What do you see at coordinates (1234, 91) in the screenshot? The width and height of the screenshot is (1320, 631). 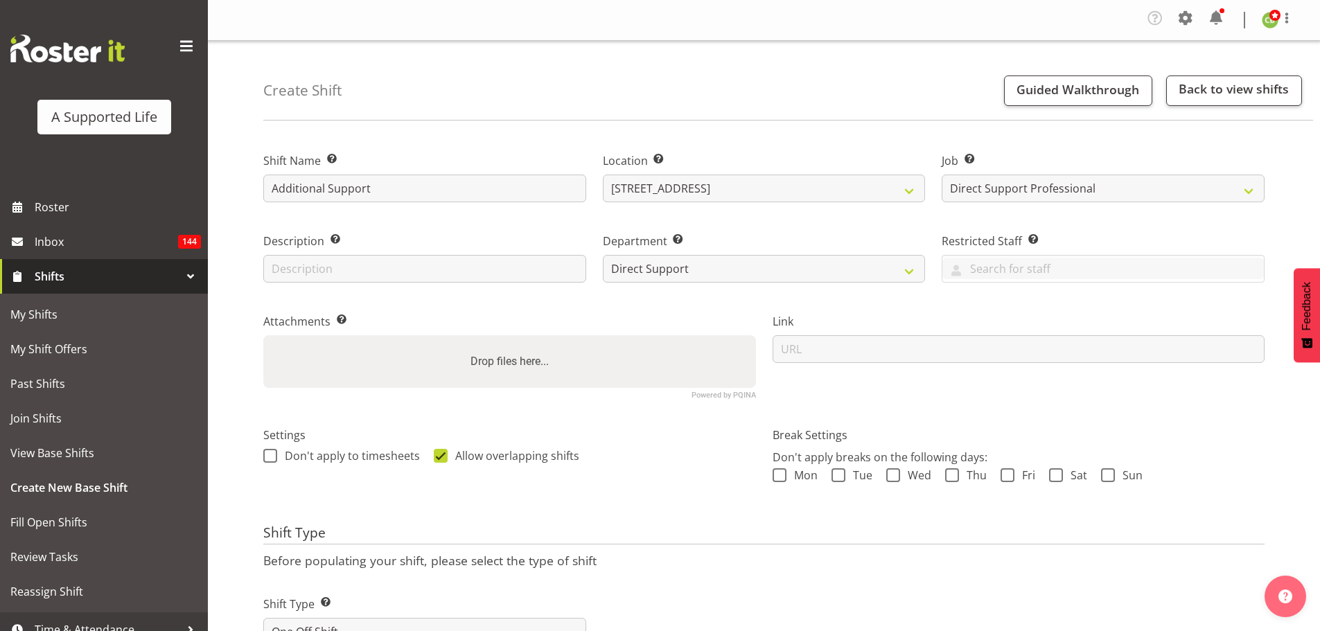 I see `a: Back to view shifts` at bounding box center [1234, 91].